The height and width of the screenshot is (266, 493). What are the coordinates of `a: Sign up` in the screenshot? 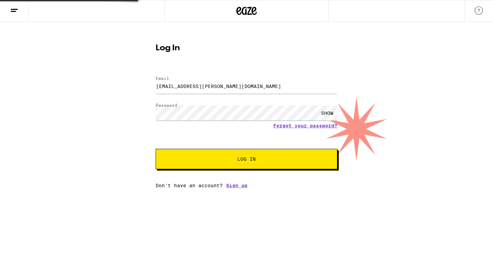 It's located at (237, 185).